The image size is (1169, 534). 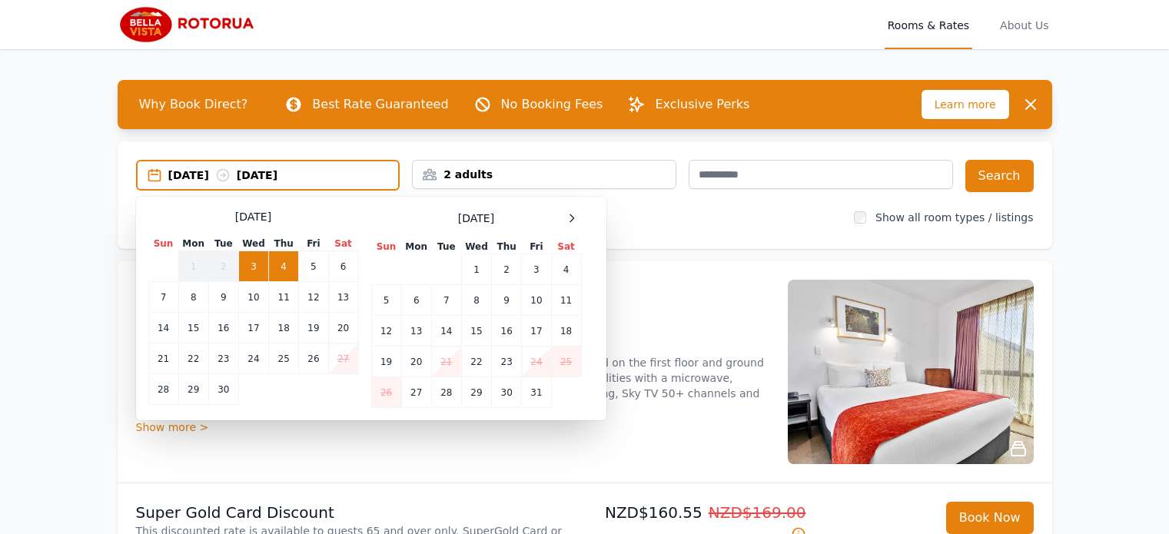 What do you see at coordinates (544, 174) in the screenshot?
I see `div: 2 adults` at bounding box center [544, 174].